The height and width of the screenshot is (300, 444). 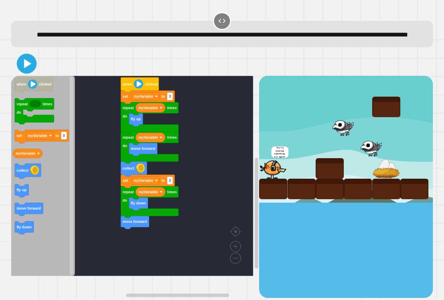 What do you see at coordinates (280, 152) in the screenshot?
I see `p: You're missing something, try again!` at bounding box center [280, 152].